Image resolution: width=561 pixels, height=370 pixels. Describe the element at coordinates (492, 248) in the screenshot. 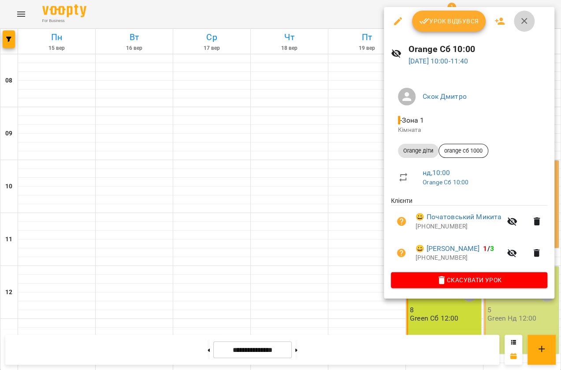

I see `span: 3` at that location.